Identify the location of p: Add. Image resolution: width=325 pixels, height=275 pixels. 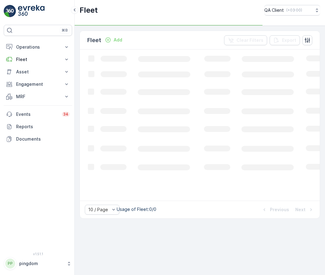
(118, 40).